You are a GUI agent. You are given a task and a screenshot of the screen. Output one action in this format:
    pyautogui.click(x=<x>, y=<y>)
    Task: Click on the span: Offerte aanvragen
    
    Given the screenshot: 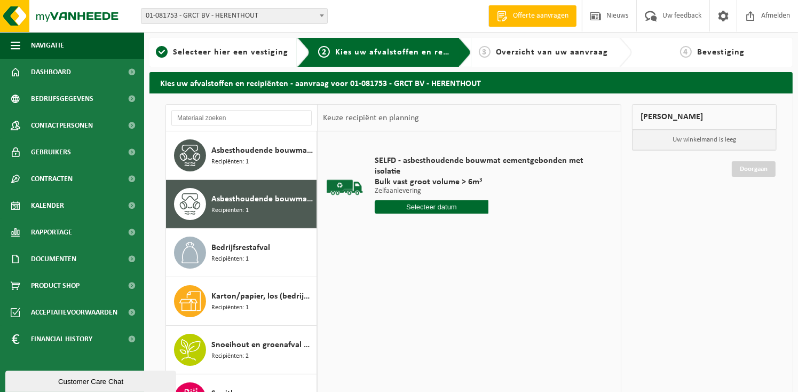 What is the action you would take?
    pyautogui.click(x=541, y=16)
    